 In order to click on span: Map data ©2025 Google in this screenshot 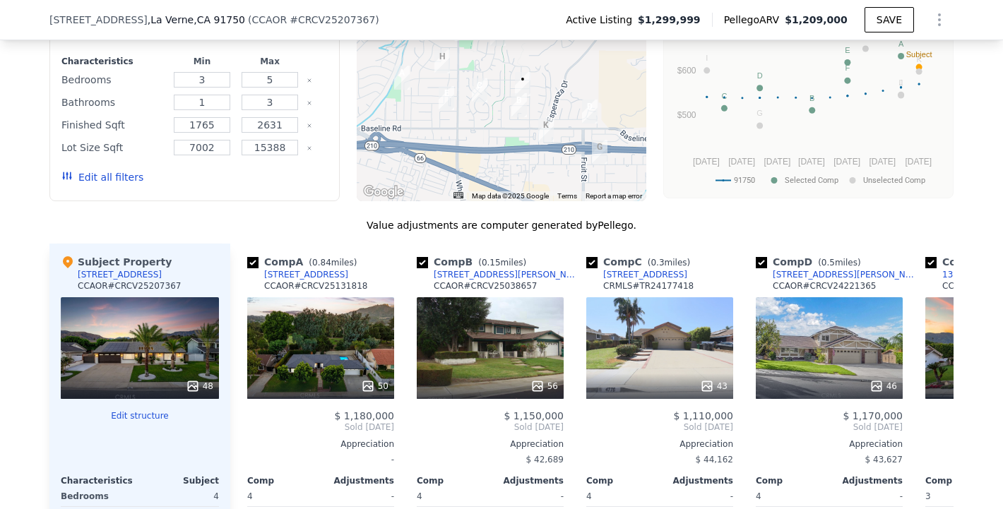, I will do `click(510, 196)`.